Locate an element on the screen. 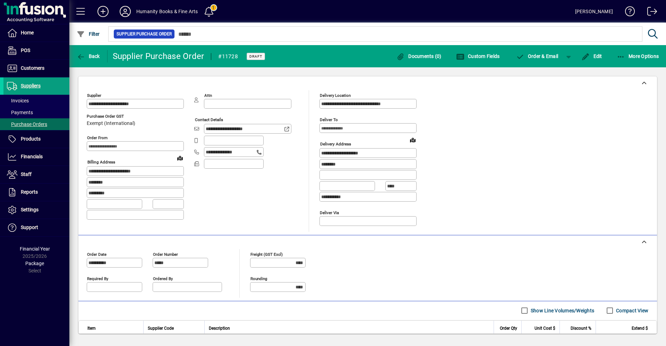  div: Supplier Purchase Order is located at coordinates (159, 56).